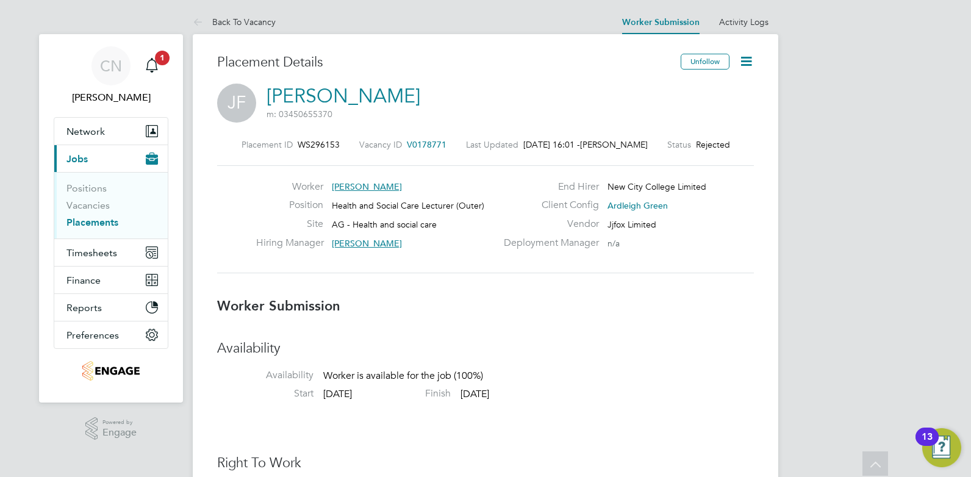 The height and width of the screenshot is (477, 971). Describe the element at coordinates (111, 429) in the screenshot. I see `a: Powered byEngage` at that location.